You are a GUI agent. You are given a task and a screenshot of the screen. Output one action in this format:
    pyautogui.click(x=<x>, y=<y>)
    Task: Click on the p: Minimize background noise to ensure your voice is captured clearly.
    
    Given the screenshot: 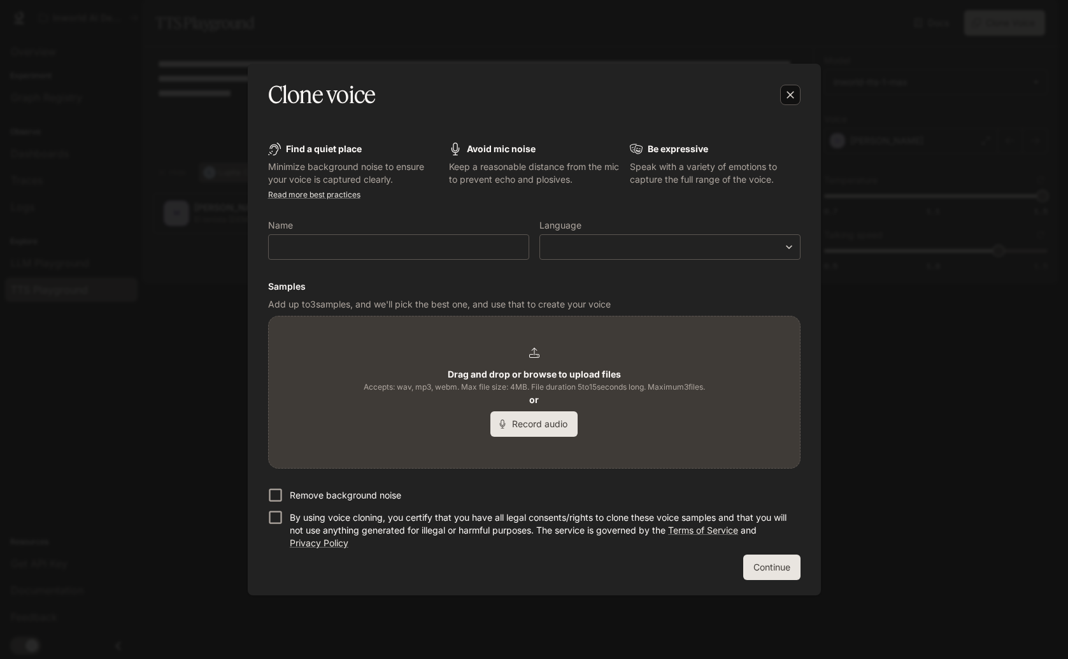 What is the action you would take?
    pyautogui.click(x=353, y=173)
    